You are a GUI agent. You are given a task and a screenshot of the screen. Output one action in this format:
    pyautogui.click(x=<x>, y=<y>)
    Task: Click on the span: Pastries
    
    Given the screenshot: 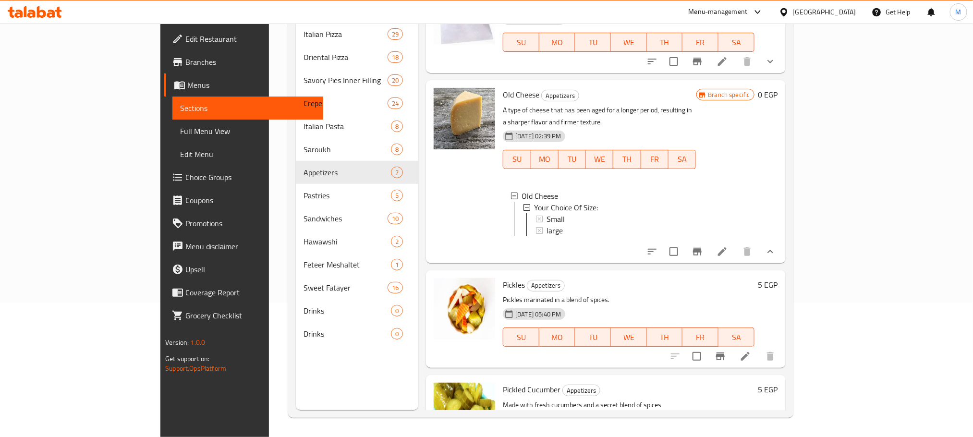 What is the action you would take?
    pyautogui.click(x=347, y=195)
    